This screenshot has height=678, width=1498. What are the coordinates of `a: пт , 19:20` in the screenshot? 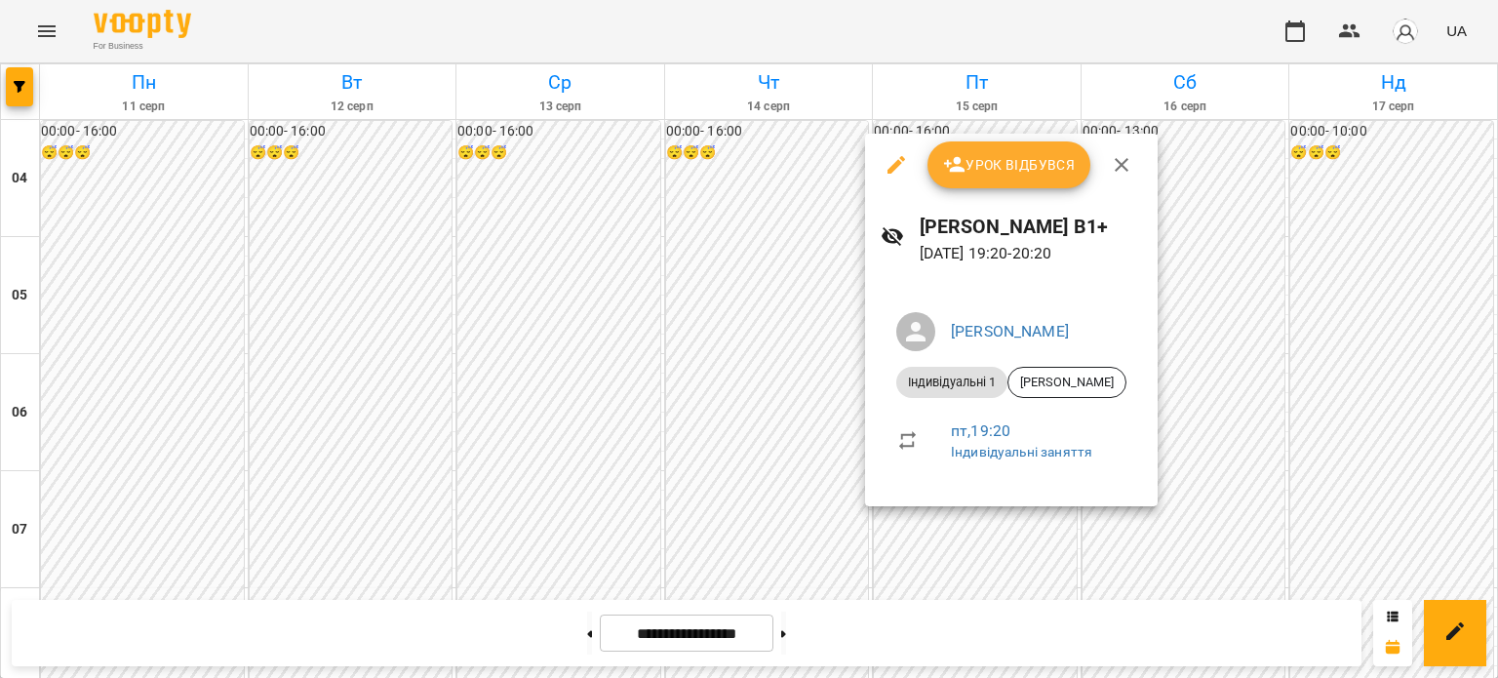 It's located at (980, 430).